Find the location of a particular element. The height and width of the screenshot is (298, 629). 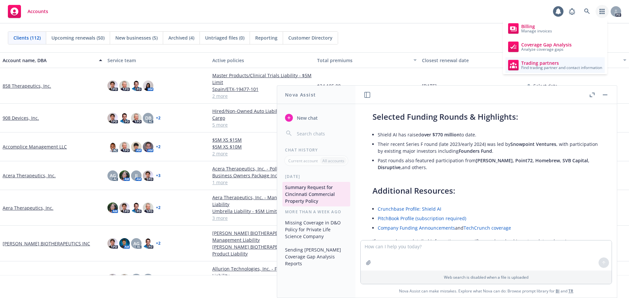

div: Total premiums is located at coordinates (363, 60).